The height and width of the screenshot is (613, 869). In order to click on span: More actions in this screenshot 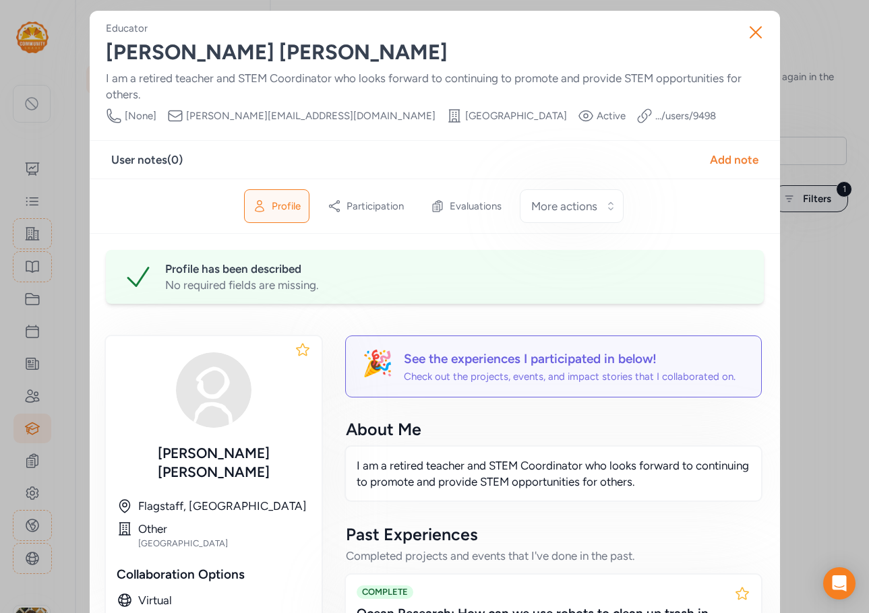, I will do `click(564, 206)`.